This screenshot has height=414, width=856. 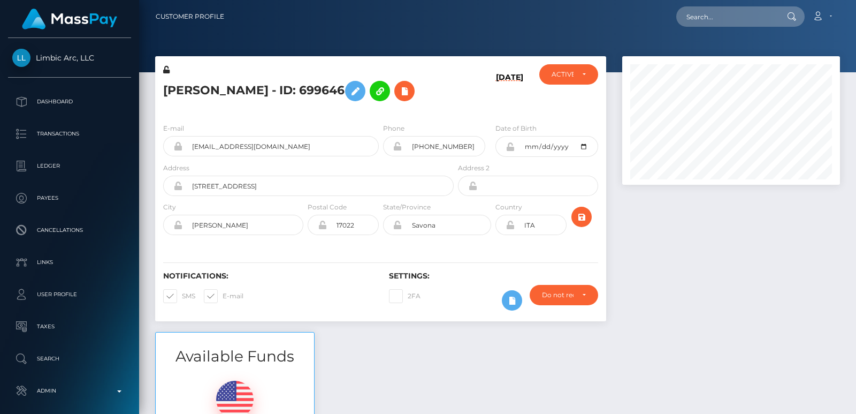 What do you see at coordinates (70, 58) in the screenshot?
I see `span: Limbic Arc, LLC` at bounding box center [70, 58].